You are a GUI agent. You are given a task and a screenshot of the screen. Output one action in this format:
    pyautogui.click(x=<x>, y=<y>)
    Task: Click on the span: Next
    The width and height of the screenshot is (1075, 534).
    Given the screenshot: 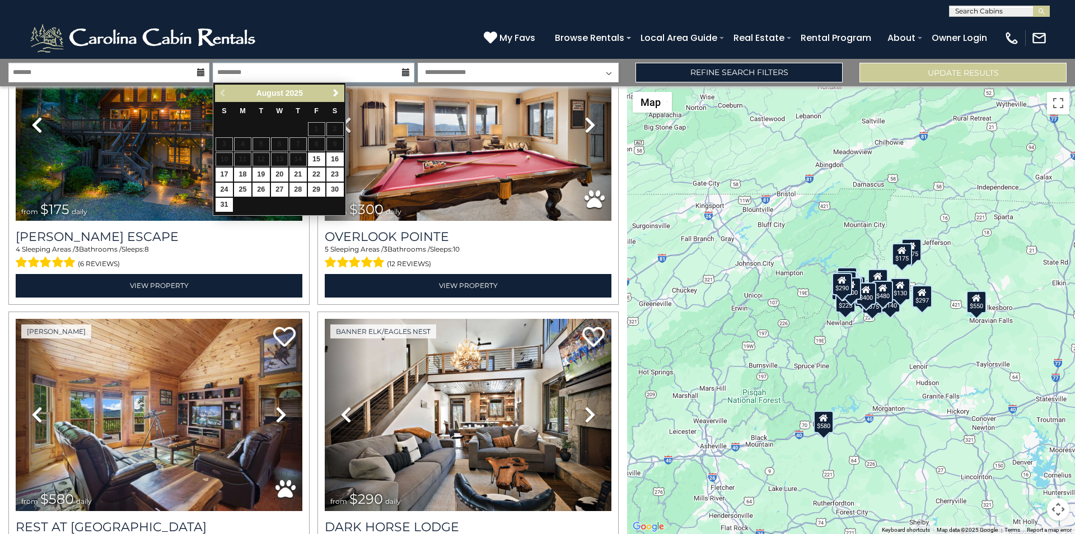 What is the action you would take?
    pyautogui.click(x=336, y=93)
    